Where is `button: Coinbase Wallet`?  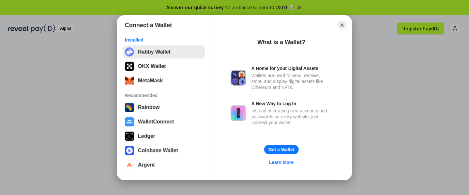
button: Coinbase Wallet is located at coordinates (164, 150).